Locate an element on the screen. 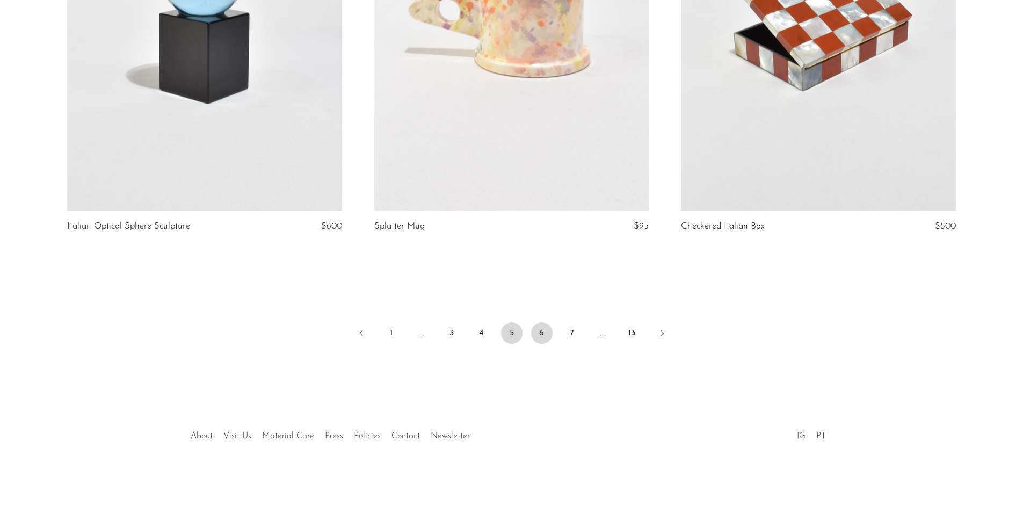 The width and height of the screenshot is (1023, 507). a: Material Care is located at coordinates (288, 437).